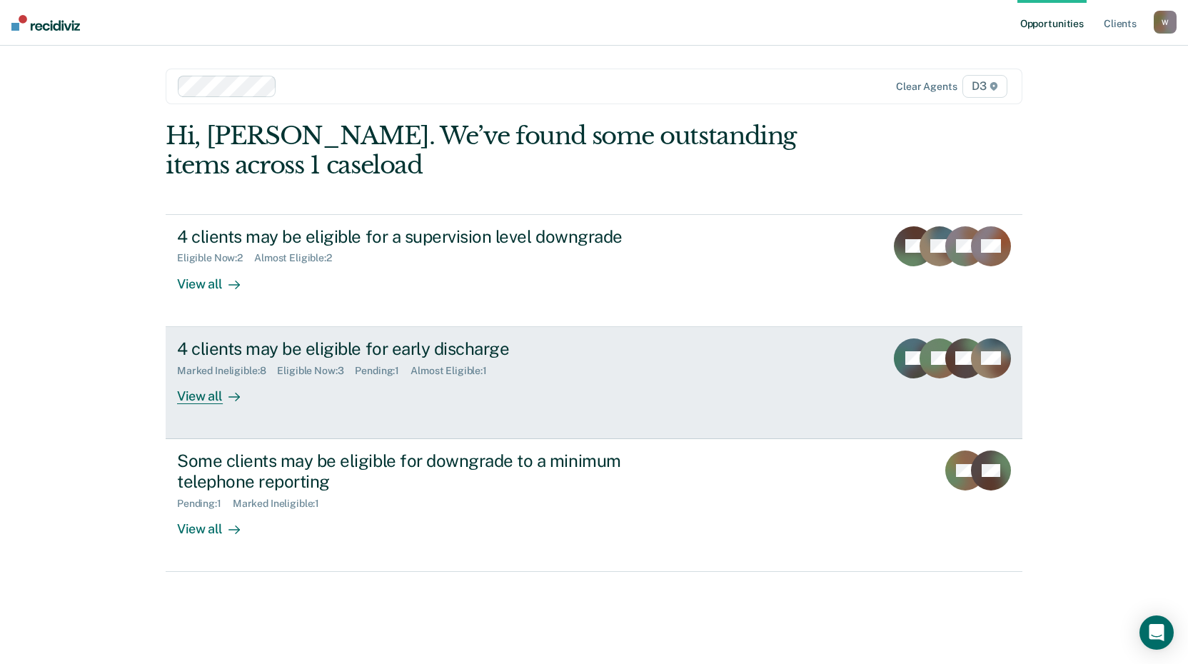 The image size is (1188, 664). I want to click on div: Eligible Now : 3, so click(315, 370).